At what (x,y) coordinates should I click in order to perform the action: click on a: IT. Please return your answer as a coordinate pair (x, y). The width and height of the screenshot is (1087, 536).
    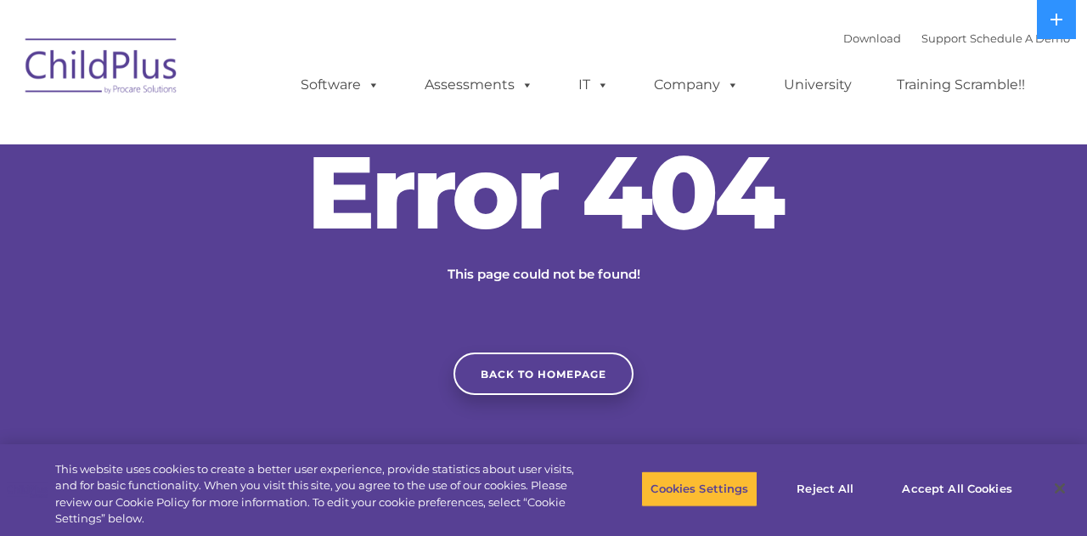
    Looking at the image, I should click on (593, 85).